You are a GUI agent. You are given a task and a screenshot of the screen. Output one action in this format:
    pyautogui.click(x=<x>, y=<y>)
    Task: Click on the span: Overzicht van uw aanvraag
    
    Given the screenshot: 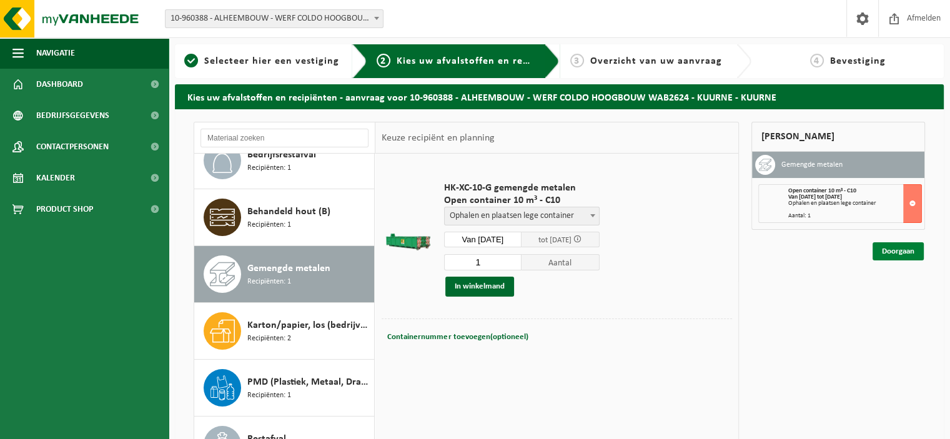 What is the action you would take?
    pyautogui.click(x=655, y=61)
    